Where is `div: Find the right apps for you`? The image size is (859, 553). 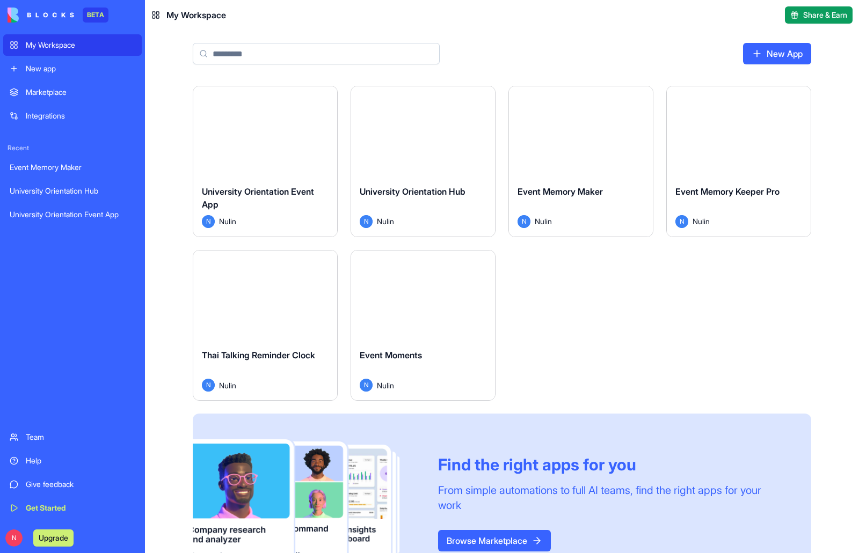
div: Find the right apps for you is located at coordinates (611, 465).